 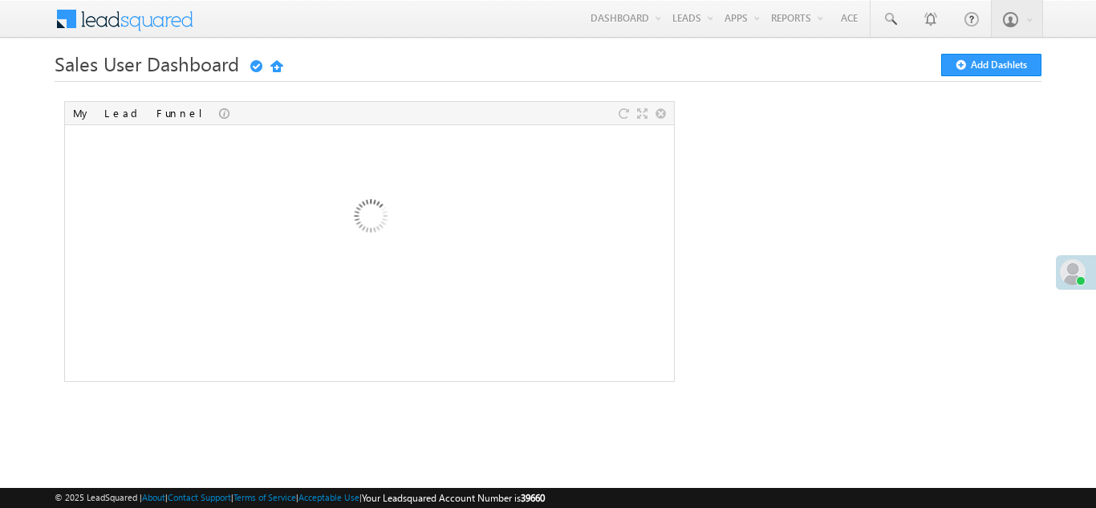 What do you see at coordinates (265, 497) in the screenshot?
I see `a: Terms of Service` at bounding box center [265, 497].